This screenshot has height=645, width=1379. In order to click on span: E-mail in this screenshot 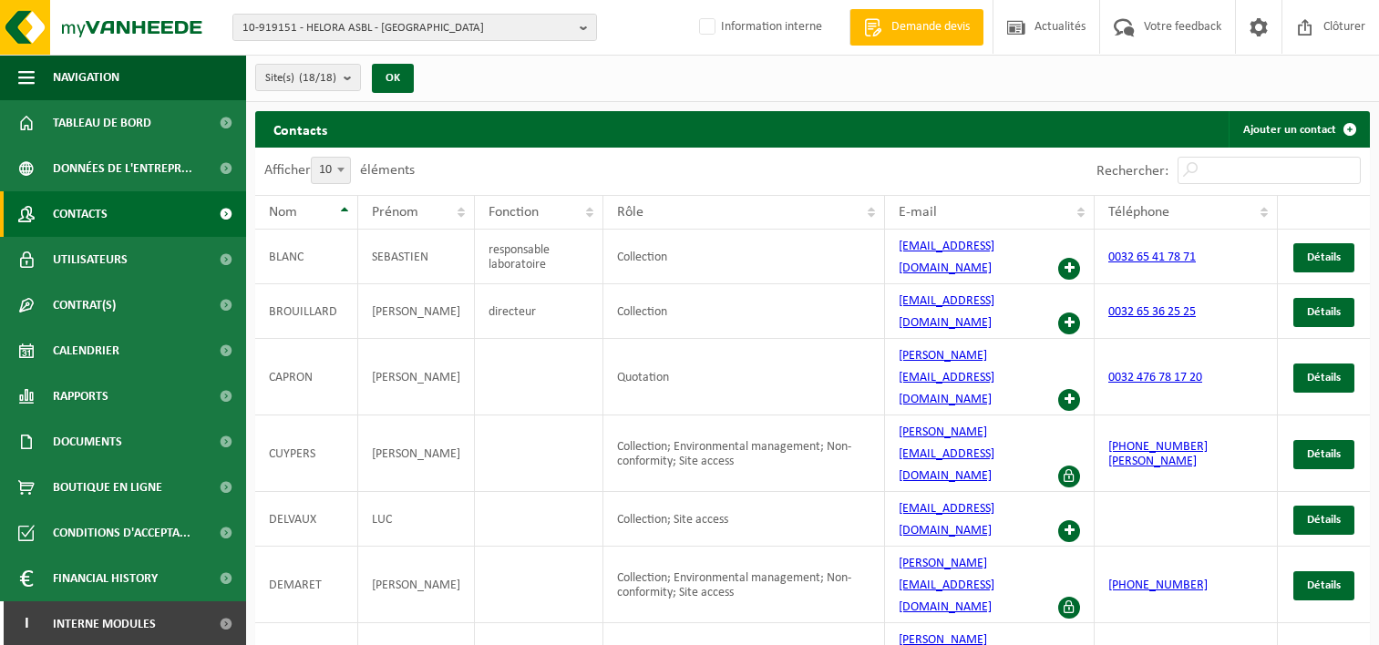, I will do `click(918, 212)`.